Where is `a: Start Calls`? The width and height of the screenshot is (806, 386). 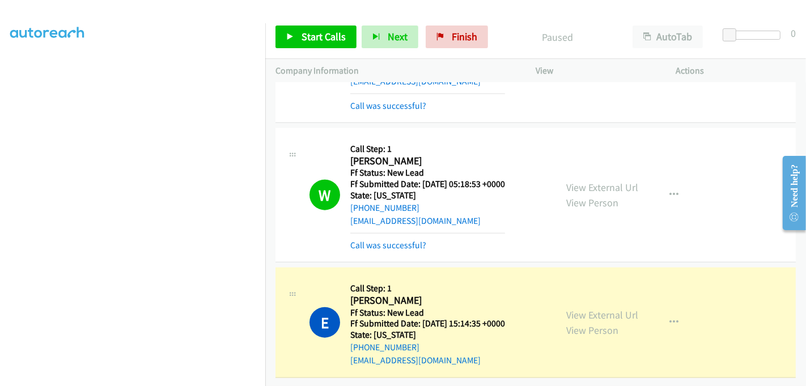
a: Start Calls is located at coordinates (316, 37).